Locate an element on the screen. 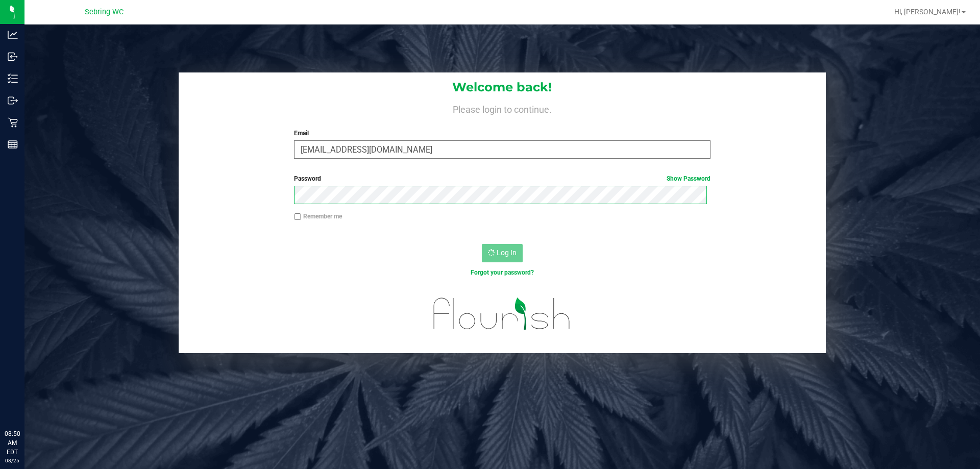 The image size is (980, 469). input: Remember me is located at coordinates (298, 217).